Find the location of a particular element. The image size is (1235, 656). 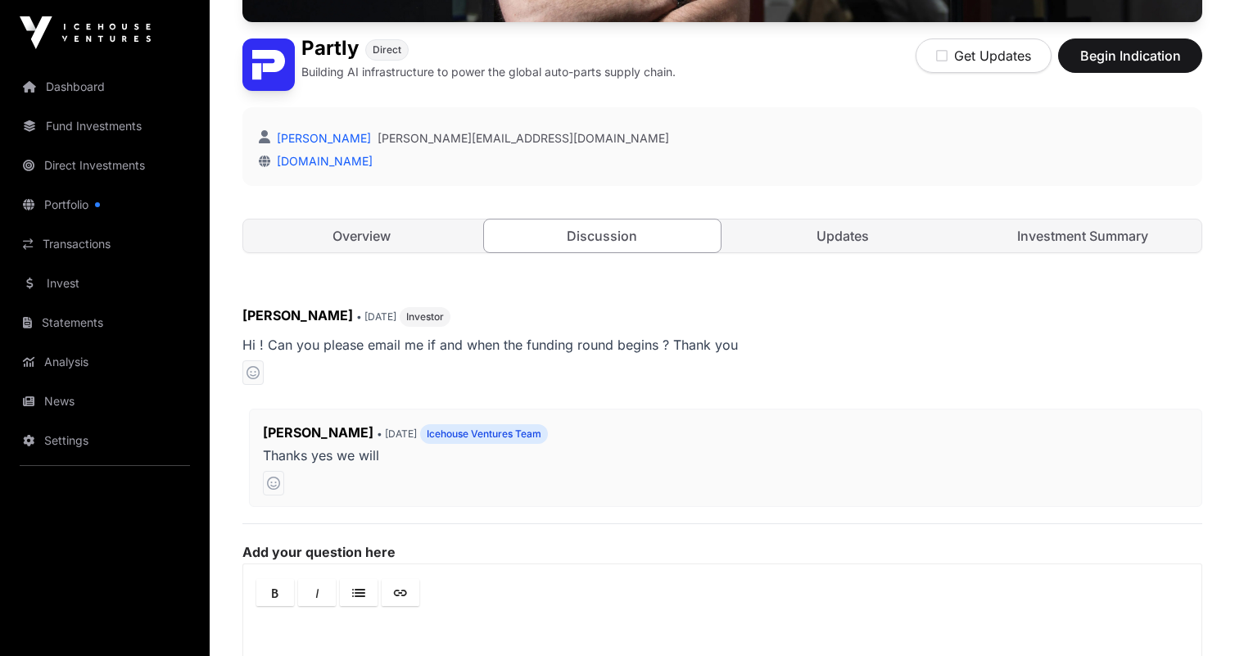

span: Direct is located at coordinates (386, 50).